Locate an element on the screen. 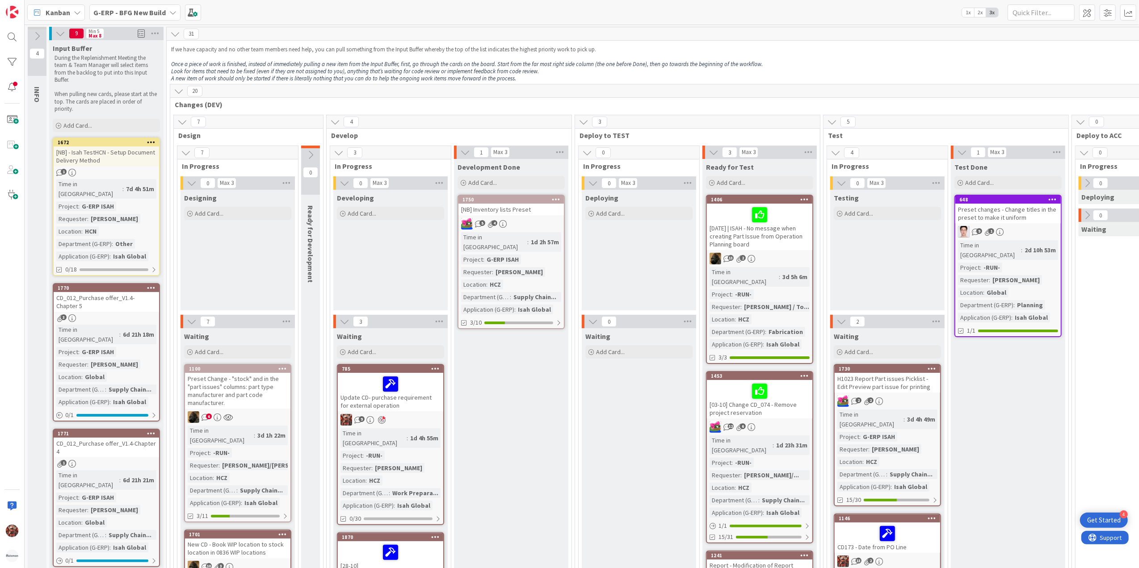 The height and width of the screenshot is (568, 1139). span: Deploying is located at coordinates (602, 198).